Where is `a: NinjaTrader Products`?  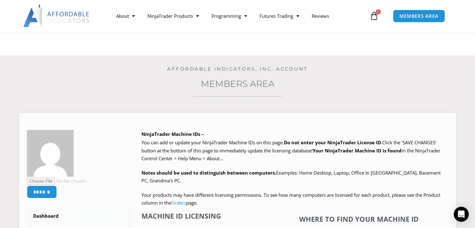 a: NinjaTrader Products is located at coordinates (173, 16).